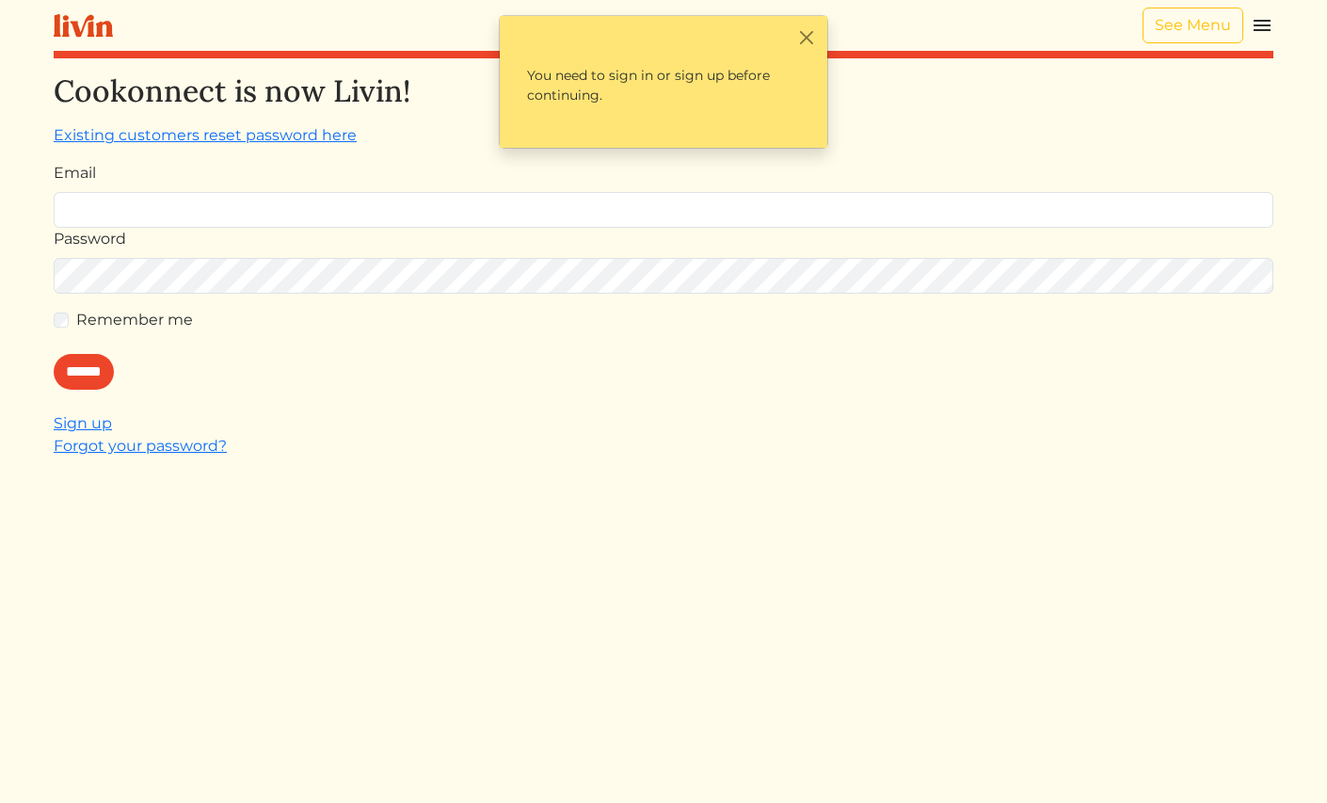 This screenshot has height=803, width=1327. I want to click on a: Sign up, so click(83, 423).